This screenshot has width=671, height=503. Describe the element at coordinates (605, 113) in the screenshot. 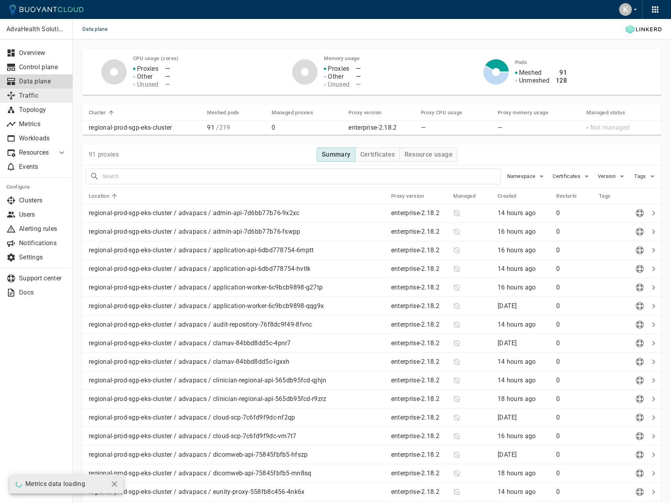

I see `h5: Managed status` at that location.